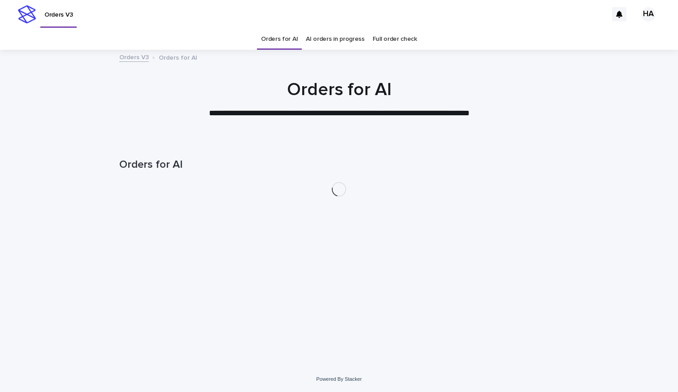  What do you see at coordinates (279, 39) in the screenshot?
I see `a: Orders for AI` at bounding box center [279, 39].